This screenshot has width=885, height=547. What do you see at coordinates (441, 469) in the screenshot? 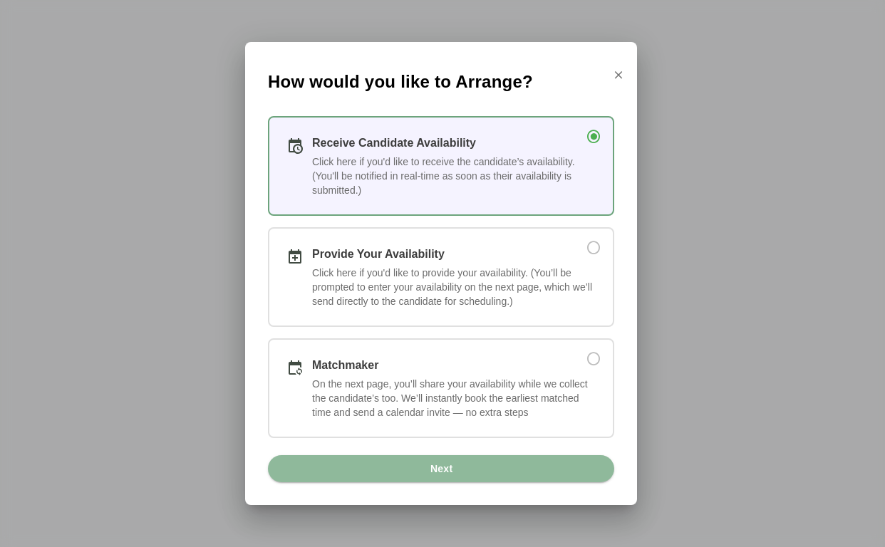
I see `button: Next` at bounding box center [441, 469].